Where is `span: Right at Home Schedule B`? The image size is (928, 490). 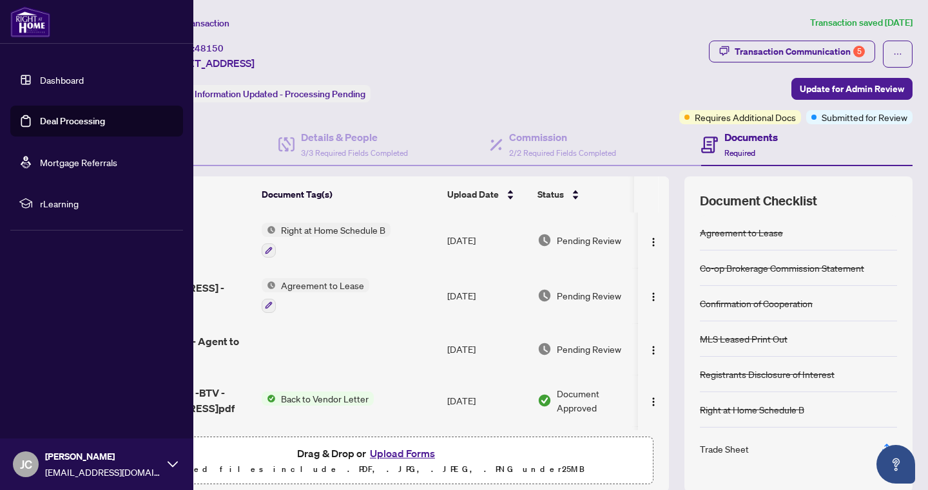 span: Right at Home Schedule B is located at coordinates (333, 230).